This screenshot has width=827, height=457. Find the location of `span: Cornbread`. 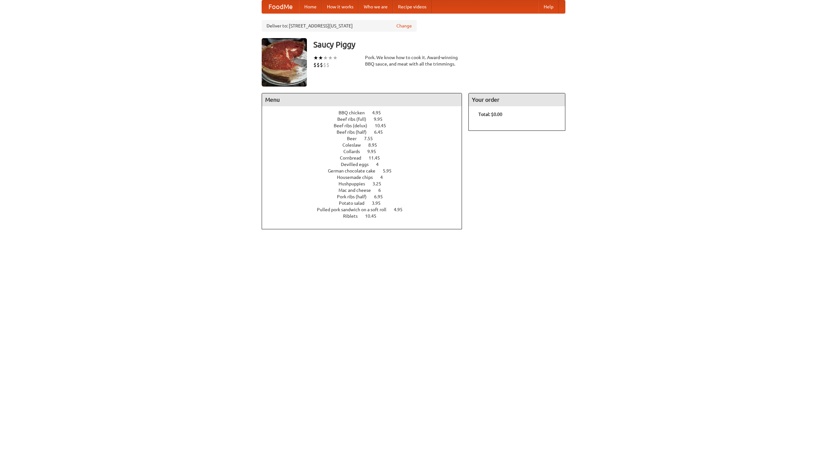

span: Cornbread is located at coordinates (354, 158).